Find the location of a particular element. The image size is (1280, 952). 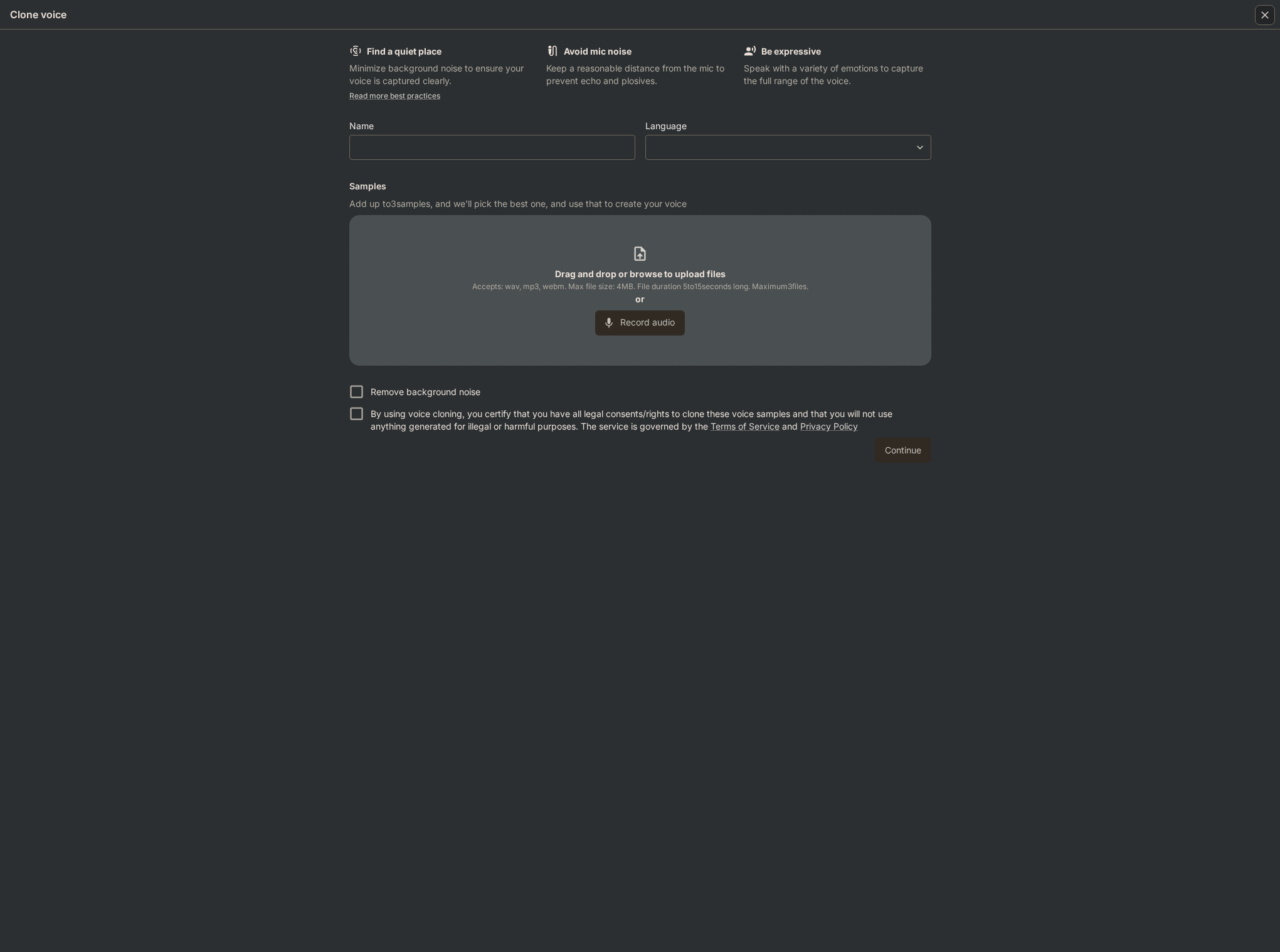

p: Add up to 3 samples, and we'll pick the best one, and use that to create your voice is located at coordinates (640, 204).